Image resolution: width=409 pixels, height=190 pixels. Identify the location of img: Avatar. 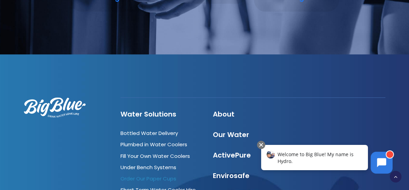
(17, 15).